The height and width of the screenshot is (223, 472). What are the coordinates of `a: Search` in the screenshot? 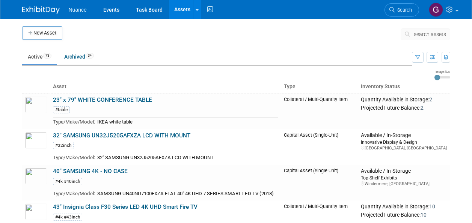 It's located at (402, 10).